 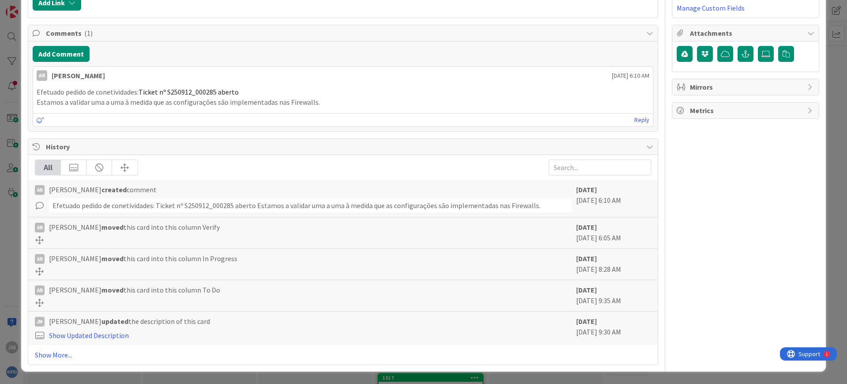 What do you see at coordinates (89, 335) in the screenshot?
I see `a: Show Updated Description` at bounding box center [89, 335].